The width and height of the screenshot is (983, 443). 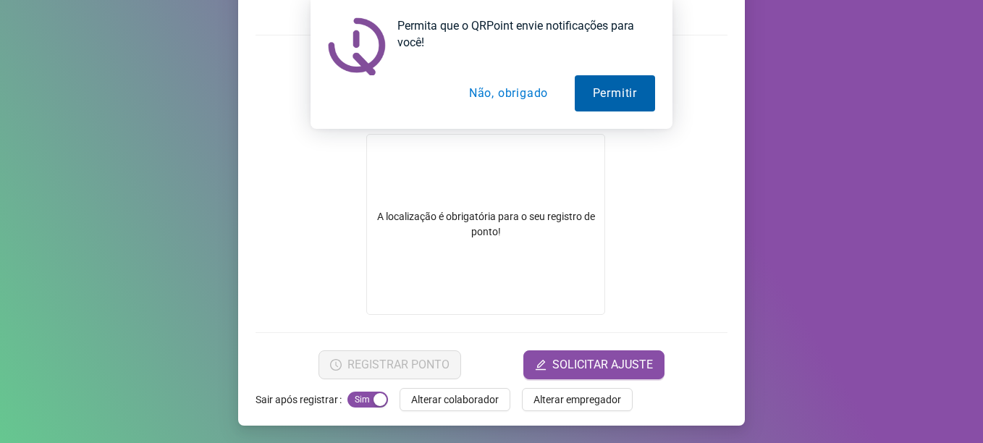 What do you see at coordinates (454, 399) in the screenshot?
I see `span: Alterar colaborador` at bounding box center [454, 399].